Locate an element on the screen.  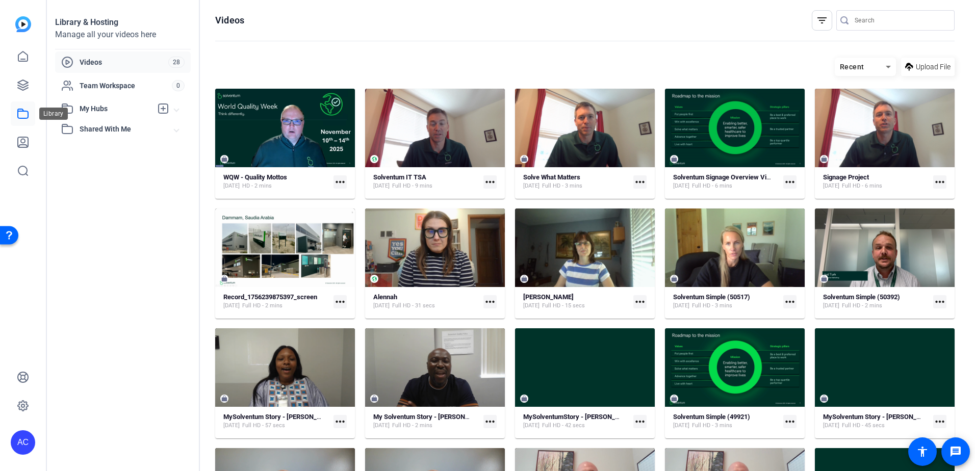
mat-icon: filter_list is located at coordinates (822, 20).